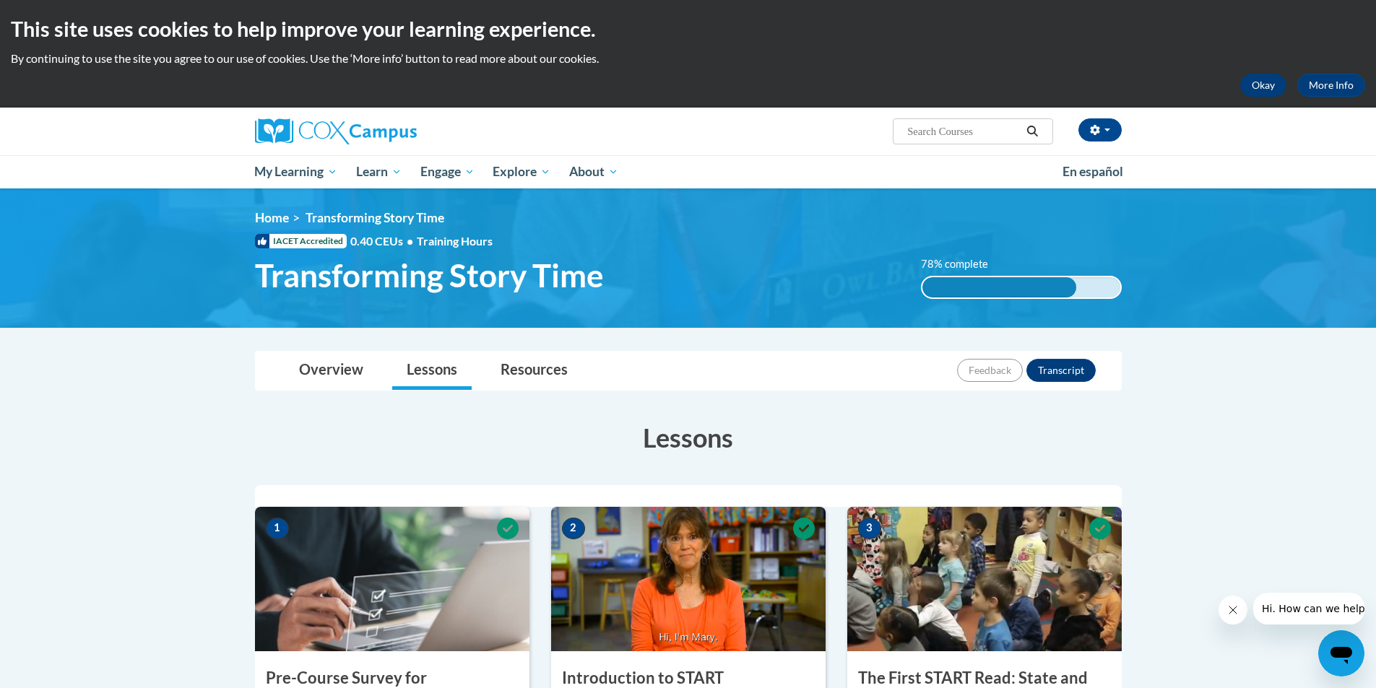  What do you see at coordinates (521, 172) in the screenshot?
I see `span: Explore` at bounding box center [521, 172].